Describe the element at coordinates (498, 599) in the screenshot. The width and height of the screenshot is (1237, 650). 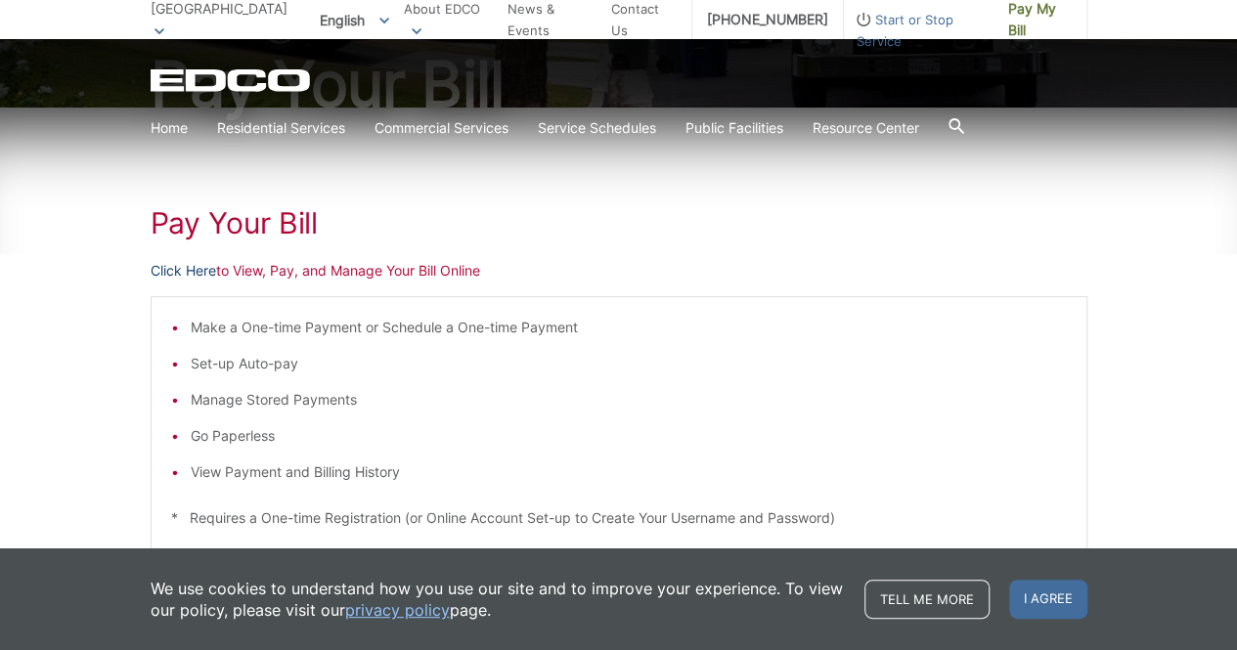
I see `p: We use cookies to understand how you use our site and to improve your experience. To view our pol...` at that location.